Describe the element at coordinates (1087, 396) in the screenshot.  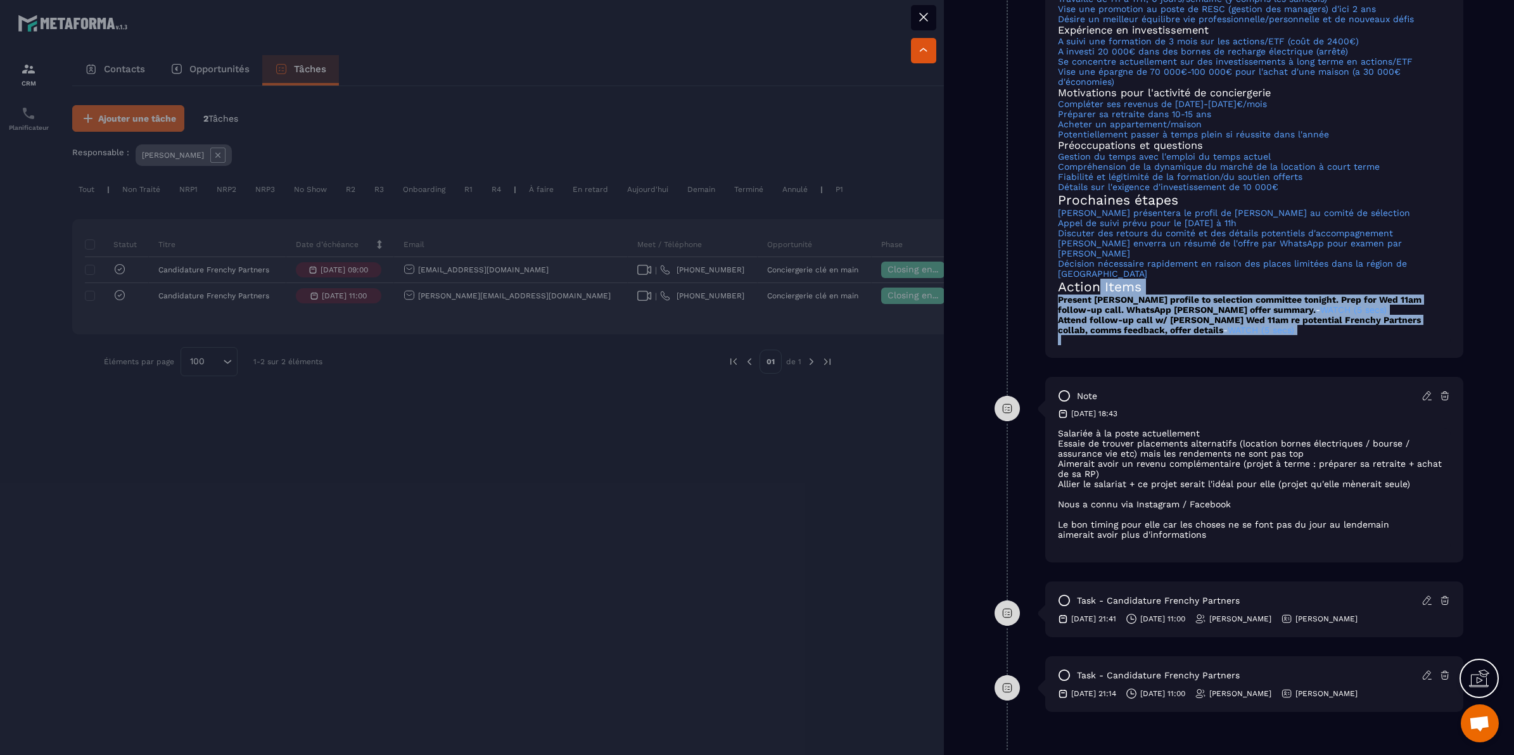
I see `p: note` at that location.